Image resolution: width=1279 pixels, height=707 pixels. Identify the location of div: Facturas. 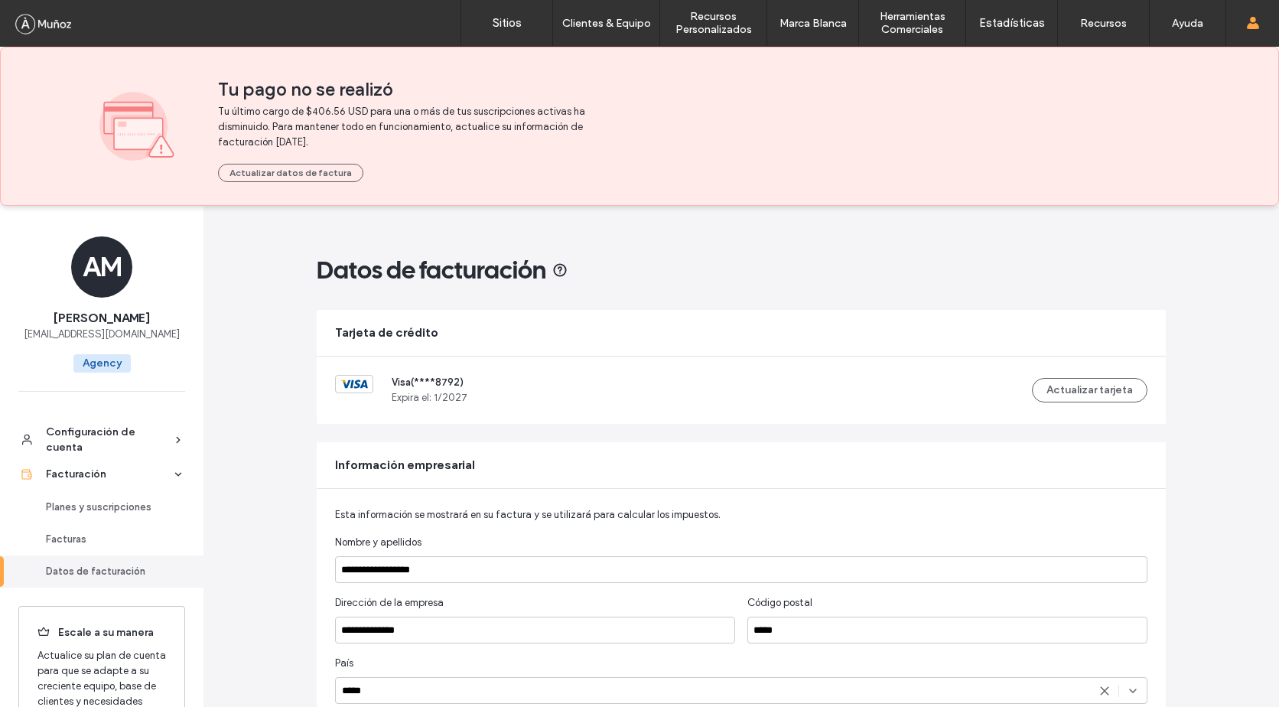
(109, 539).